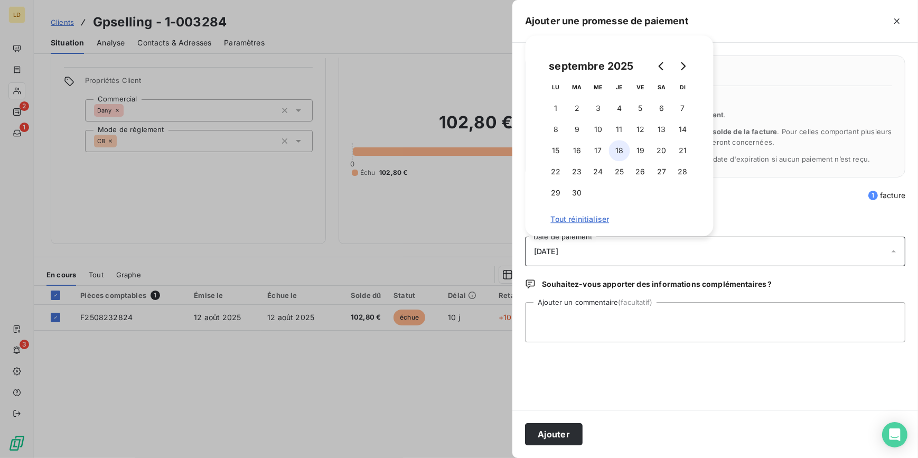 The height and width of the screenshot is (458, 918). Describe the element at coordinates (598, 150) in the screenshot. I see `button: 17` at that location.